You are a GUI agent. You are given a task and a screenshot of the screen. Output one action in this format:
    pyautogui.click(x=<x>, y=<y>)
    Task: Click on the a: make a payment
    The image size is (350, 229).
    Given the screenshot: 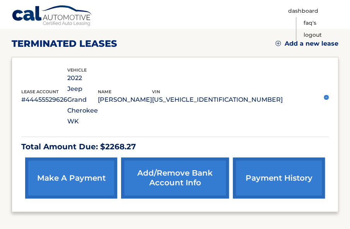 What is the action you would take?
    pyautogui.click(x=71, y=178)
    